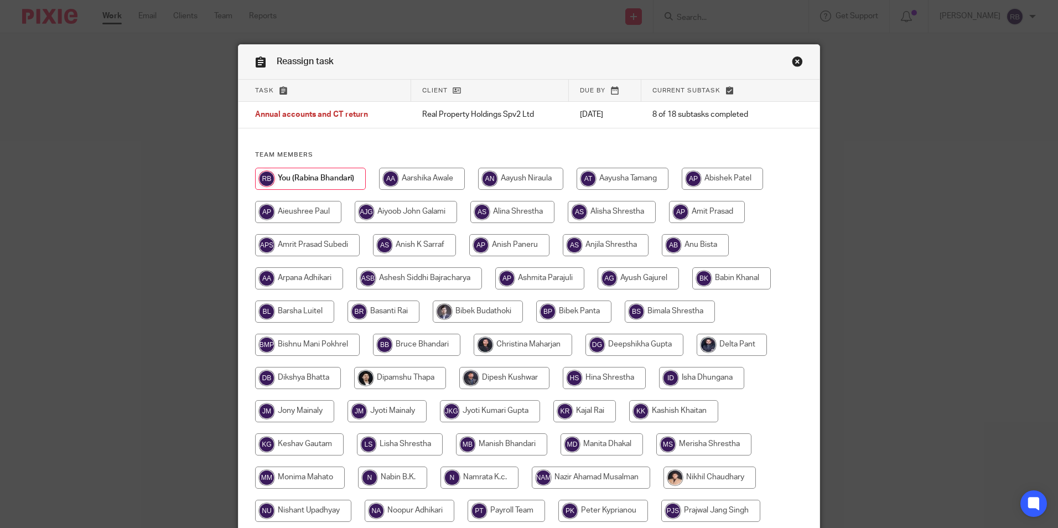 This screenshot has height=528, width=1058. I want to click on p: Real Property Holdings Spv2 Ltd, so click(490, 115).